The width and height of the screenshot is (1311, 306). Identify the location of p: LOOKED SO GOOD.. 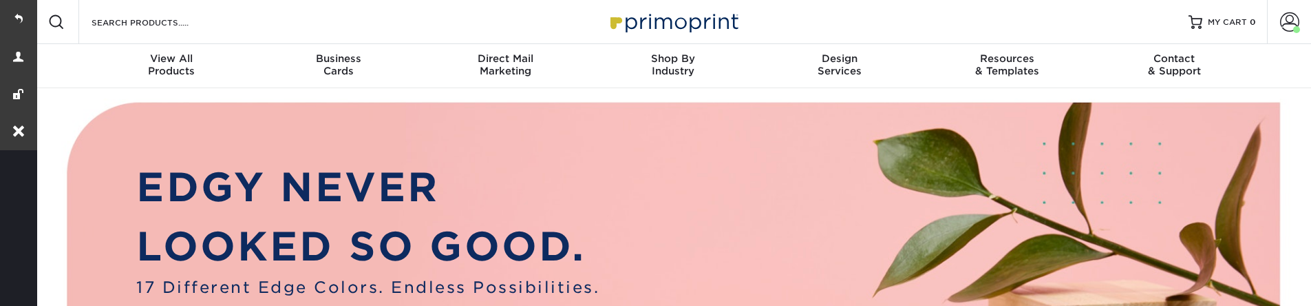
(367, 246).